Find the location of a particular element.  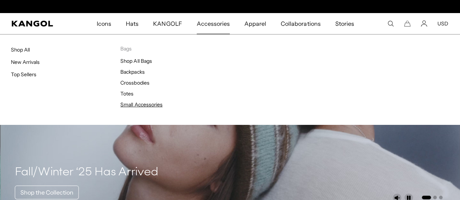

ul: Select a slide to show is located at coordinates (432, 197).